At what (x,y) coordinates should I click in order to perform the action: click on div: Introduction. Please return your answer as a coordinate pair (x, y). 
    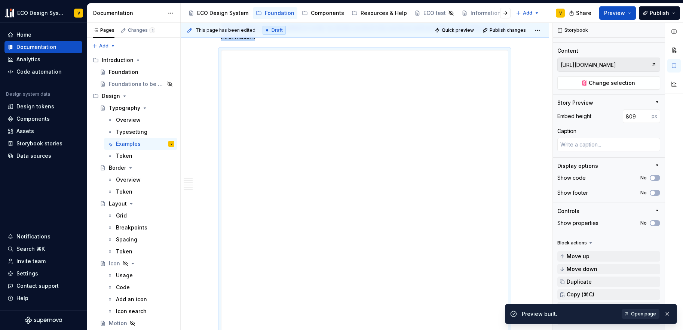
    Looking at the image, I should click on (118, 60).